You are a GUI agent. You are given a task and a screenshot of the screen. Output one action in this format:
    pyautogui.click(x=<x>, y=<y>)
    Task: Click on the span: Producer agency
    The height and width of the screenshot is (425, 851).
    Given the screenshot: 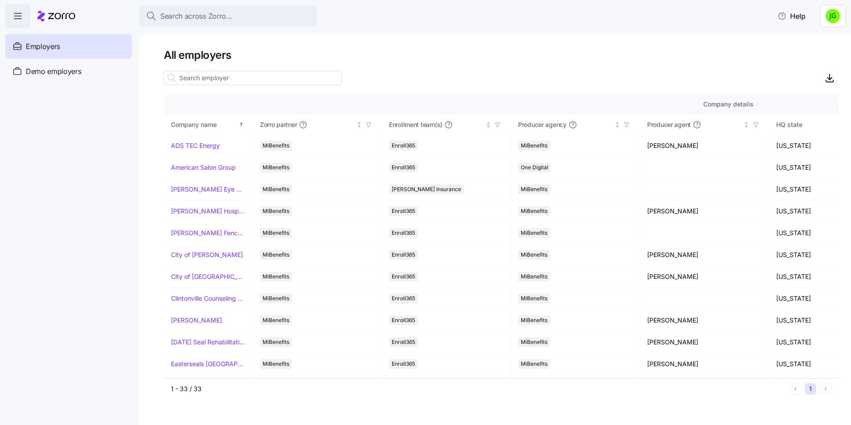 What is the action you would take?
    pyautogui.click(x=542, y=125)
    